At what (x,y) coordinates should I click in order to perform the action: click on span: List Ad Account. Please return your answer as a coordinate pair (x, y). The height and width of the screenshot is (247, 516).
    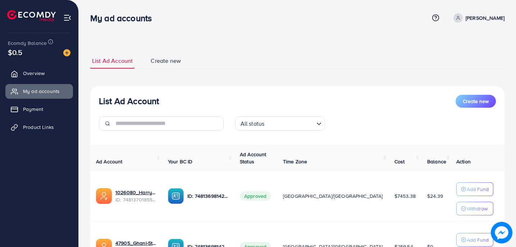
    Looking at the image, I should click on (112, 61).